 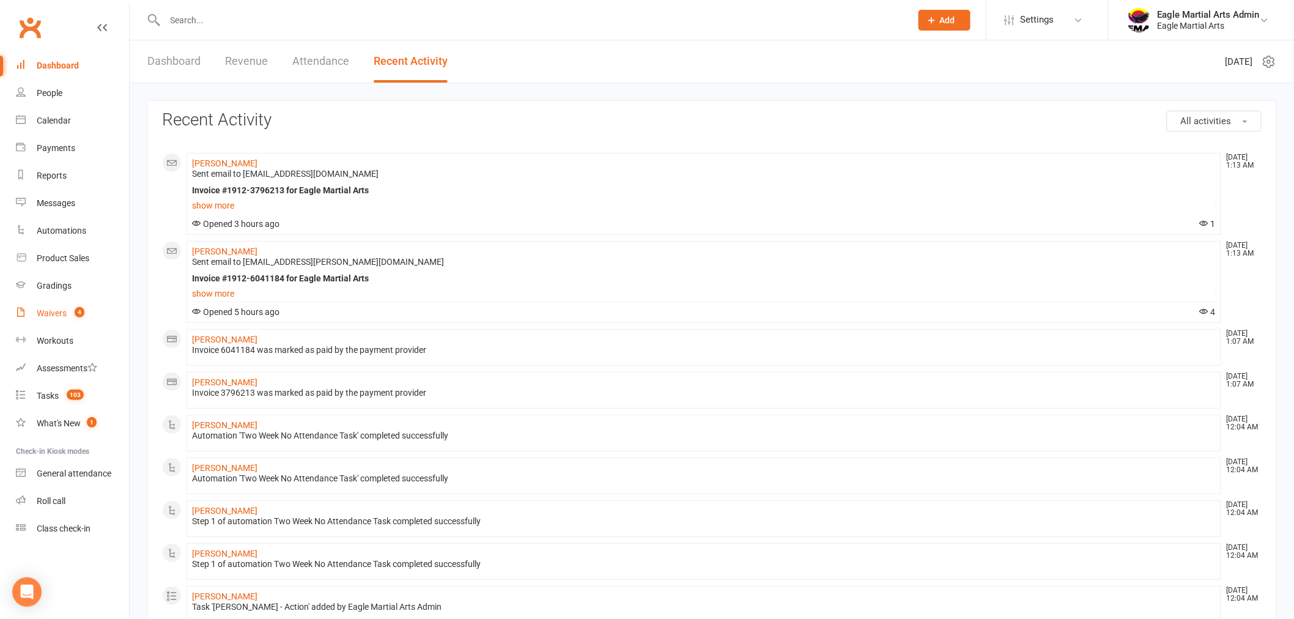 What do you see at coordinates (63, 258) in the screenshot?
I see `div: Product Sales` at bounding box center [63, 258].